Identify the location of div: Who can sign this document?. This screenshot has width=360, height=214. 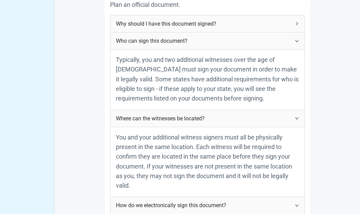
(207, 41).